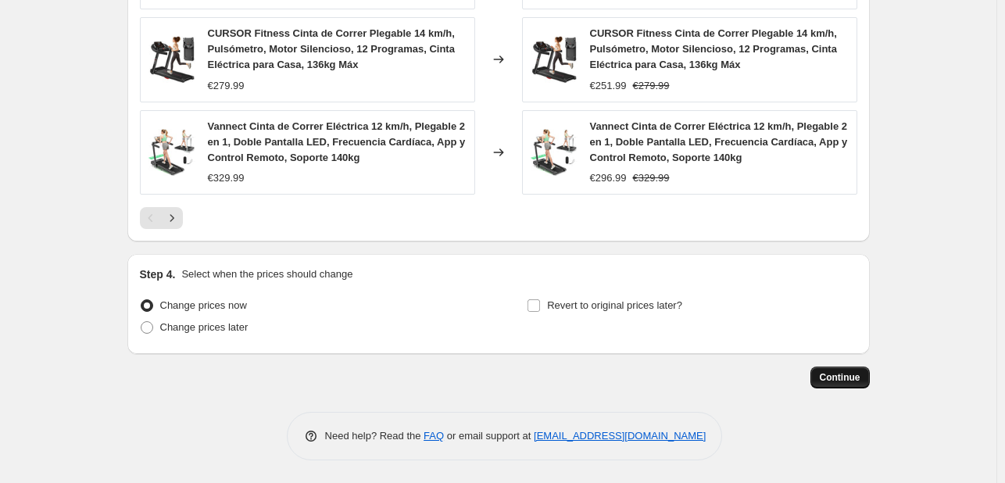 Image resolution: width=1005 pixels, height=483 pixels. What do you see at coordinates (608, 178) in the screenshot?
I see `div: €296.99` at bounding box center [608, 178].